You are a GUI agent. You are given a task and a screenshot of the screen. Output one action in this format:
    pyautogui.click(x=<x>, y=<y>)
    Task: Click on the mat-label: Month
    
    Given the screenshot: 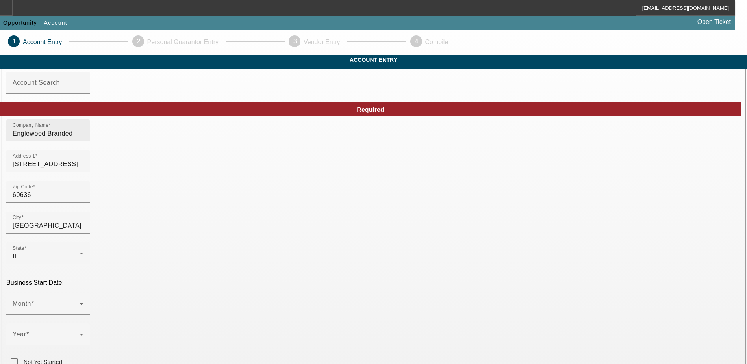 What is the action you would take?
    pyautogui.click(x=22, y=303)
    